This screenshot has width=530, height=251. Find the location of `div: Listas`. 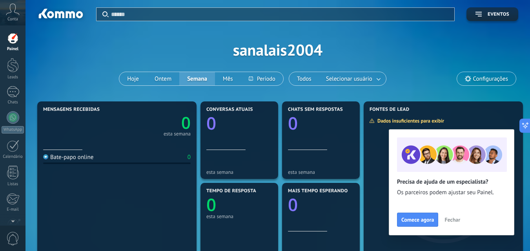

div: Listas is located at coordinates (13, 184).